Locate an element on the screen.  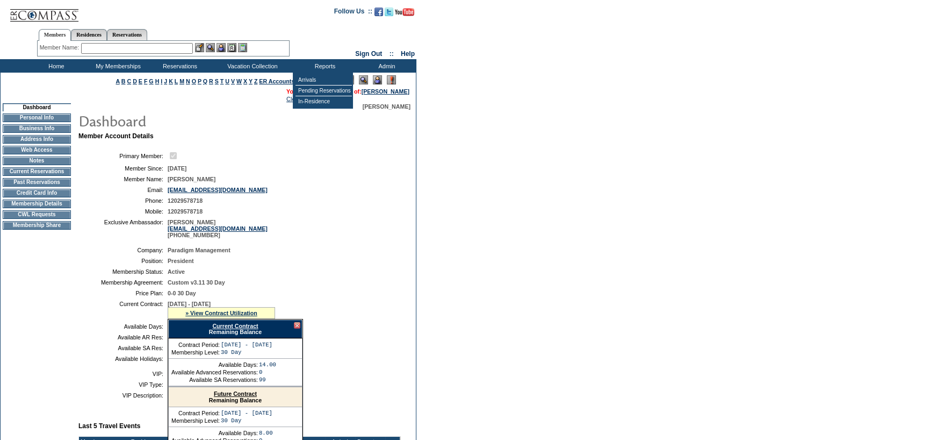
td: Member Since: is located at coordinates (123, 168).